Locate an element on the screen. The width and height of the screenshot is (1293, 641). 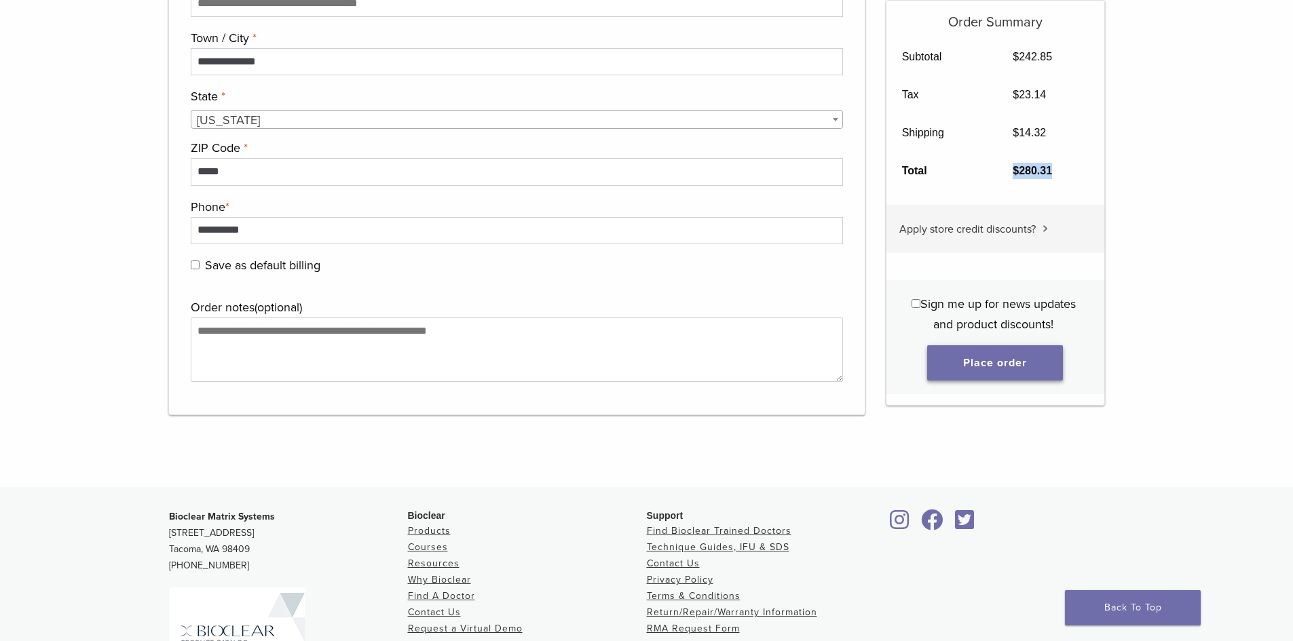
h5: Order Summary is located at coordinates (995, 16).